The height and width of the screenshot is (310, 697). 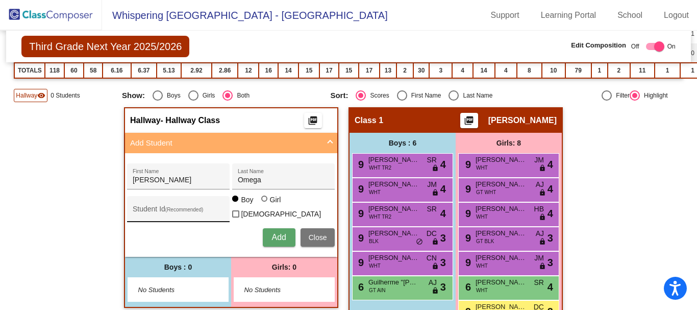 I want to click on a: Support, so click(x=505, y=15).